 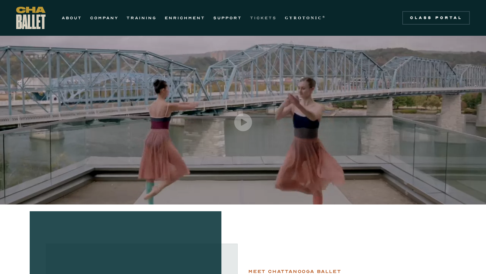 I want to click on div: Class Portal, so click(x=436, y=18).